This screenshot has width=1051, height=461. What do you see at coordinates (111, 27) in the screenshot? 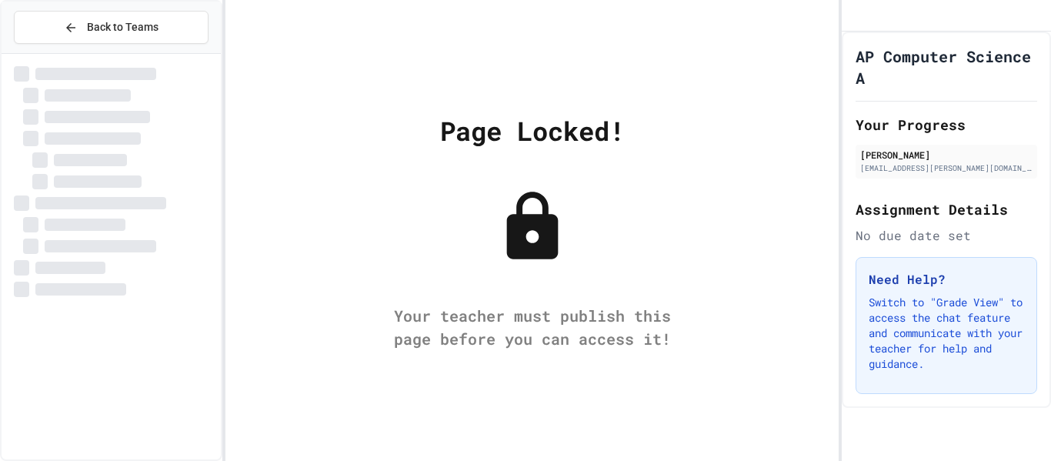
I see `button: Back to Teams` at bounding box center [111, 27].